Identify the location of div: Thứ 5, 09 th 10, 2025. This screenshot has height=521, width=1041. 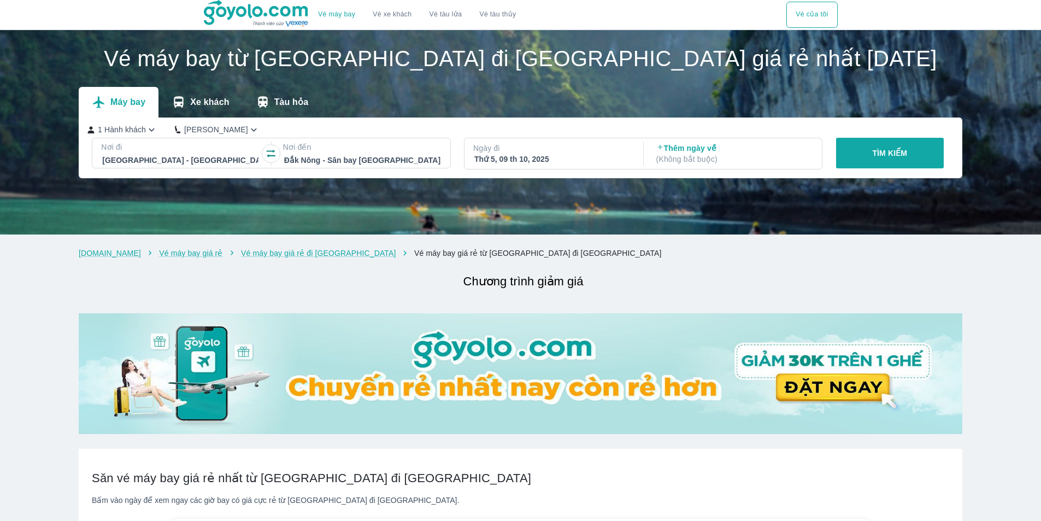
(553, 159).